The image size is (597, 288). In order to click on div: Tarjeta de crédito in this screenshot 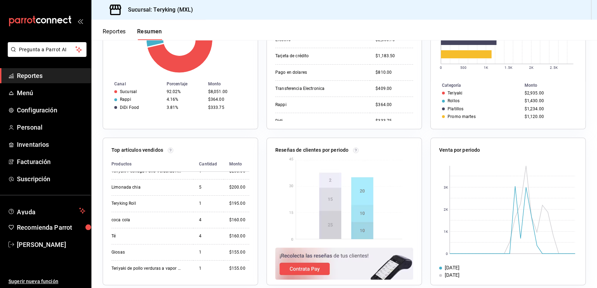, I will do `click(310, 56)`.